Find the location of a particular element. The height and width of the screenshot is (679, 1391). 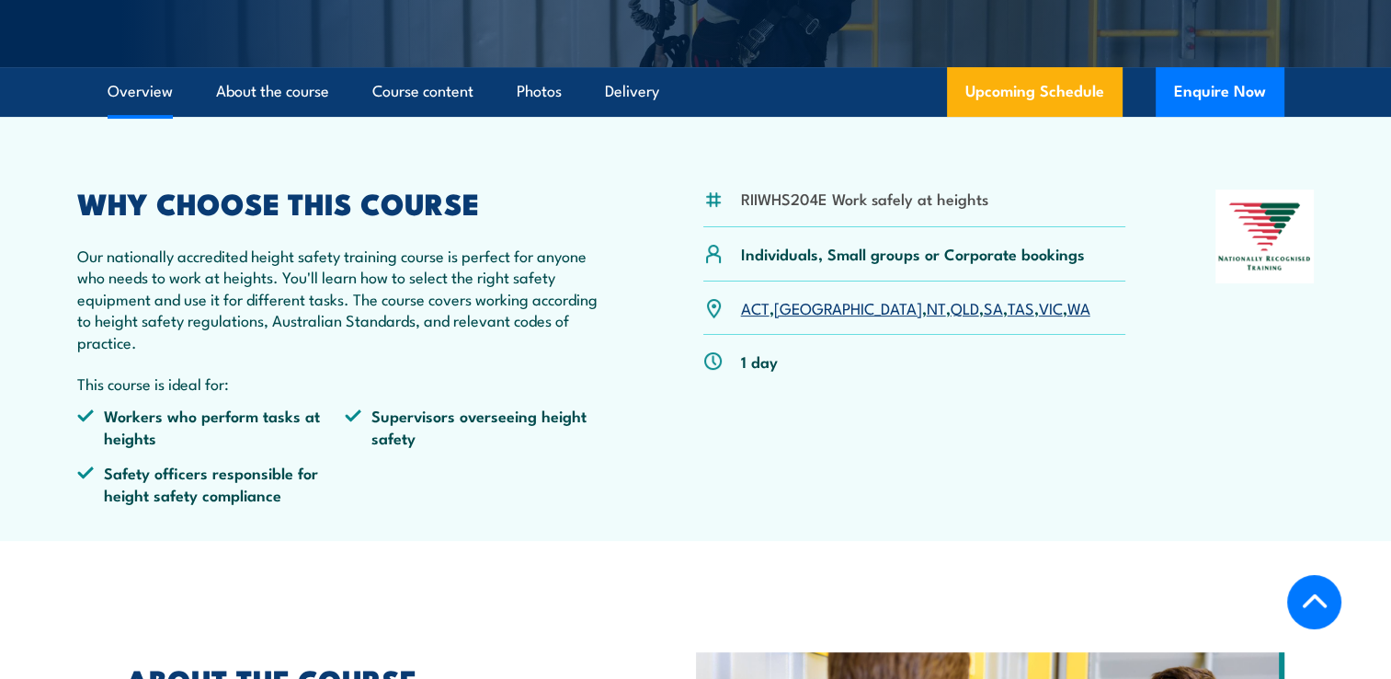

button: Enquire Now is located at coordinates (1220, 92).